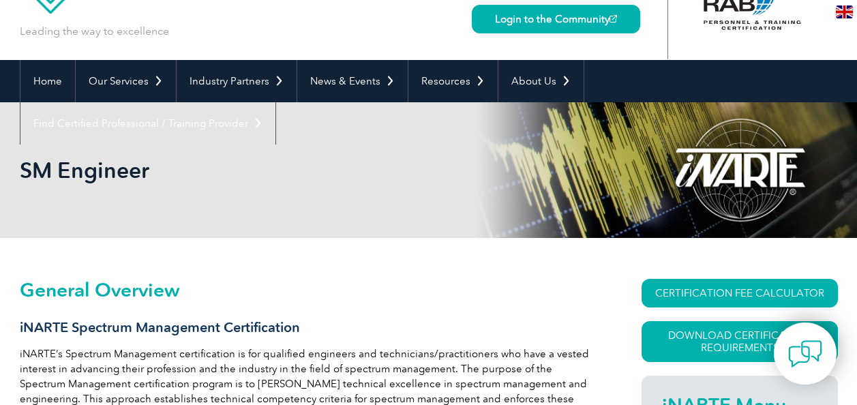 This screenshot has width=857, height=405. What do you see at coordinates (352, 81) in the screenshot?
I see `a: News & Events` at bounding box center [352, 81].